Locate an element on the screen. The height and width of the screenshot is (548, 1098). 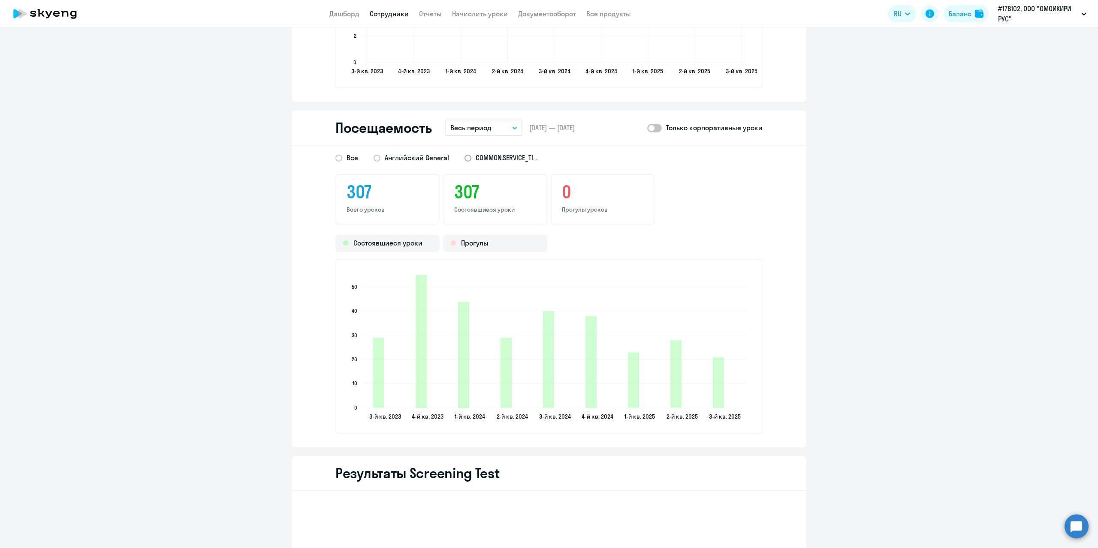
a: Отчеты is located at coordinates (430, 14).